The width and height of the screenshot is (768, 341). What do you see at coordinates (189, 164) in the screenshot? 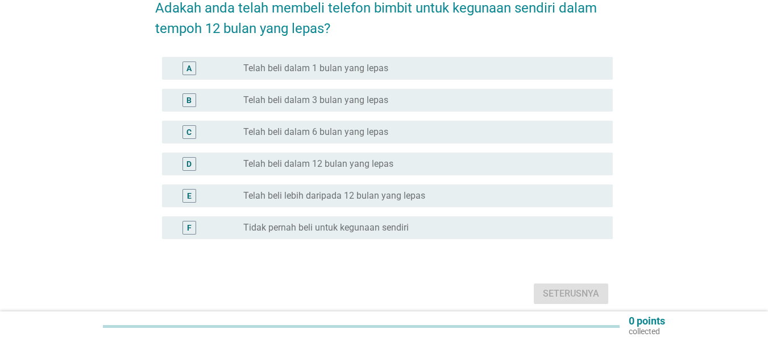
I see `div: D` at bounding box center [189, 164].